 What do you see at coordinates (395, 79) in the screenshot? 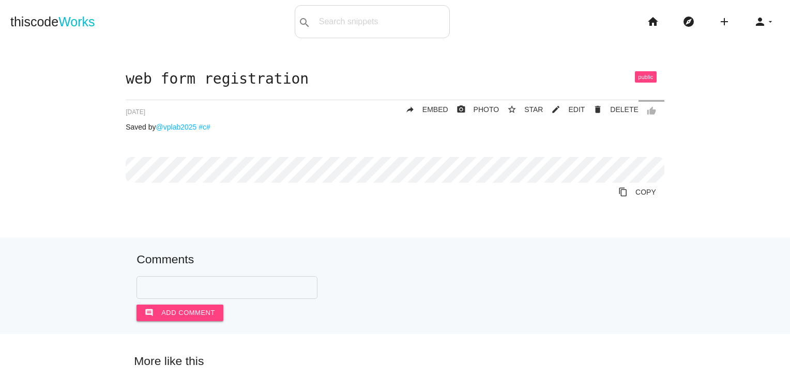
I see `h1: web form registration` at bounding box center [395, 79].